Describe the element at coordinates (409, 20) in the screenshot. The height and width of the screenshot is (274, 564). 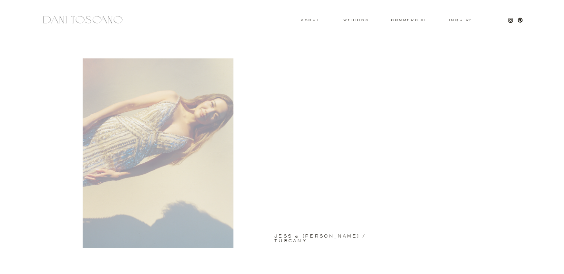
I see `a: commercial` at that location.